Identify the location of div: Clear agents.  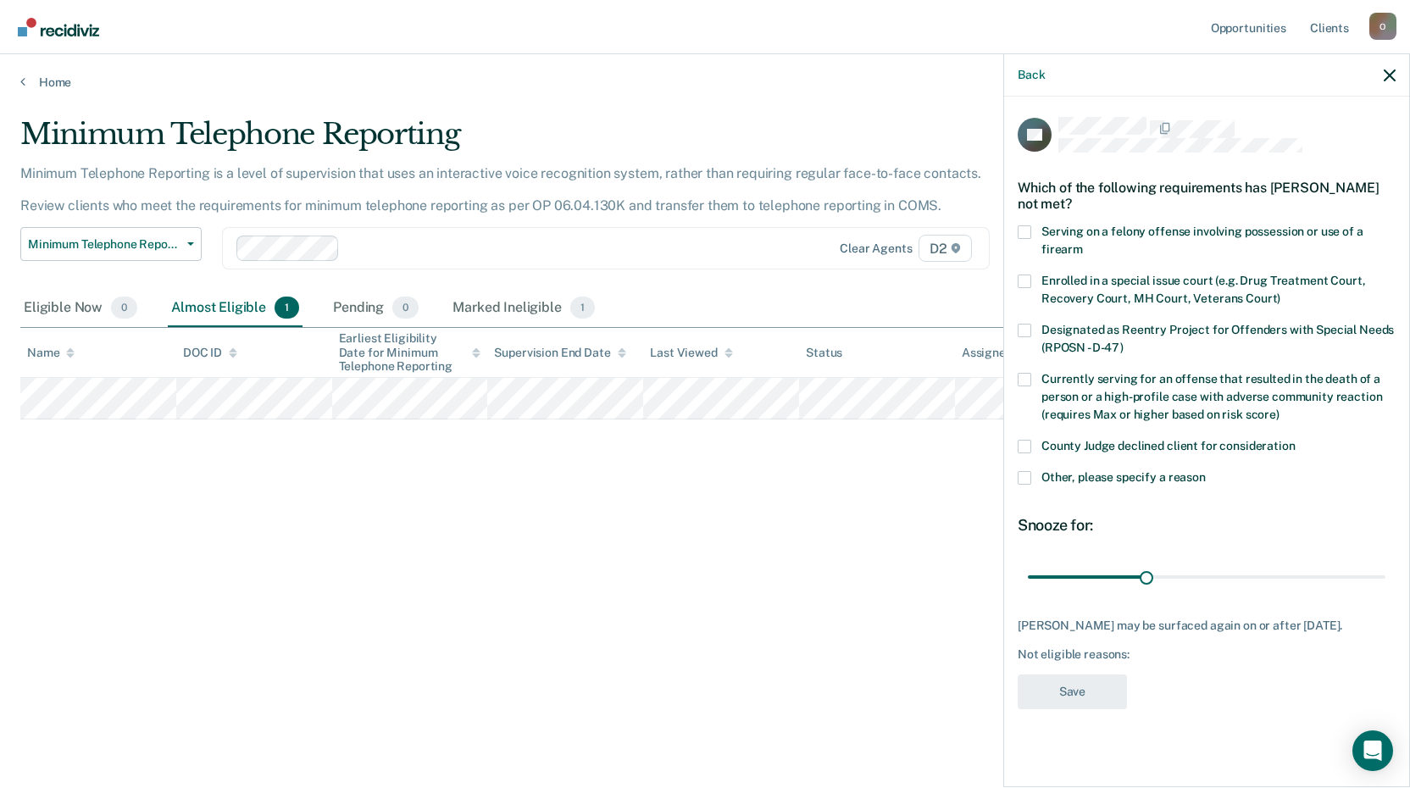
(875, 248).